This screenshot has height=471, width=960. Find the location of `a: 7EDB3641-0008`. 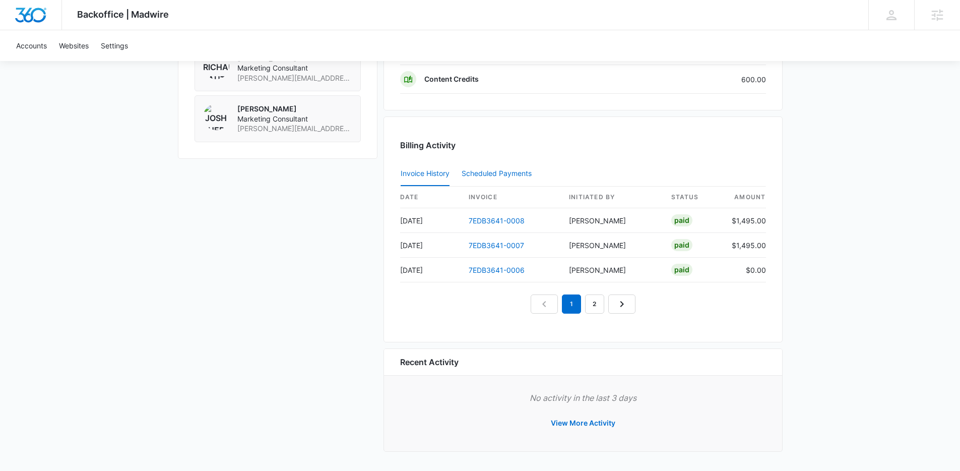

a: 7EDB3641-0008 is located at coordinates (496, 220).